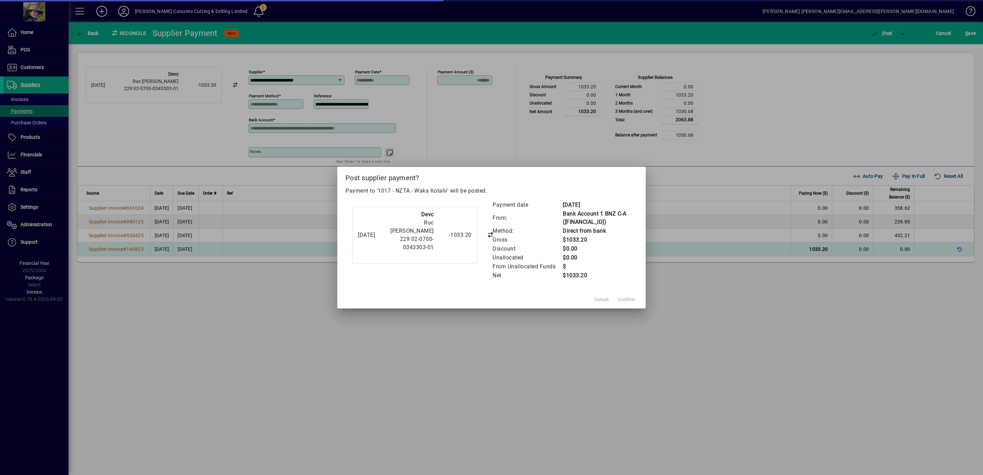  I want to click on td: Payment date, so click(527, 205).